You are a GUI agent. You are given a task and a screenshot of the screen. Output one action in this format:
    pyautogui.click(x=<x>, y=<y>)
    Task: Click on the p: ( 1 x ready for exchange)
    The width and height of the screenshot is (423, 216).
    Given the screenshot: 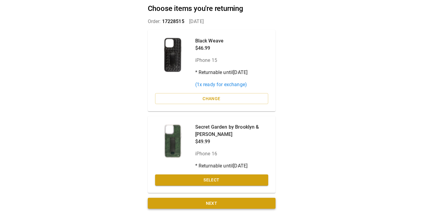 What is the action you would take?
    pyautogui.click(x=221, y=85)
    